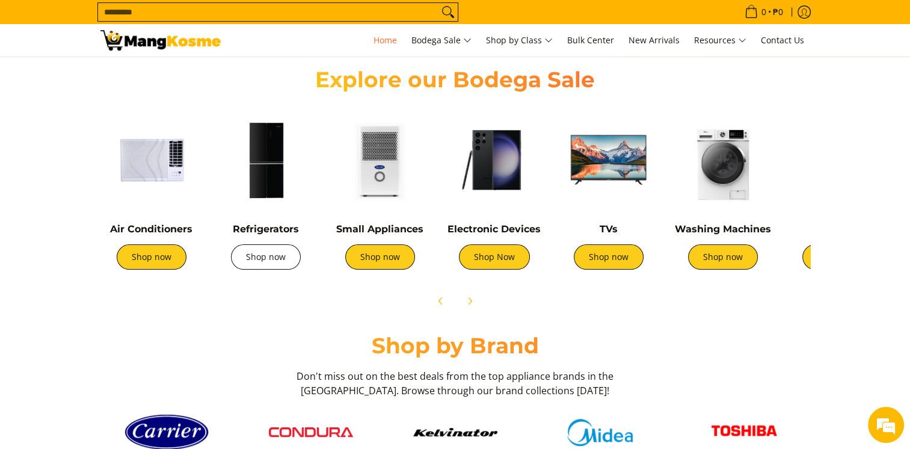 Image resolution: width=910 pixels, height=449 pixels. Describe the element at coordinates (521, 40) in the screenshot. I see `nav: Main Menu` at that location.